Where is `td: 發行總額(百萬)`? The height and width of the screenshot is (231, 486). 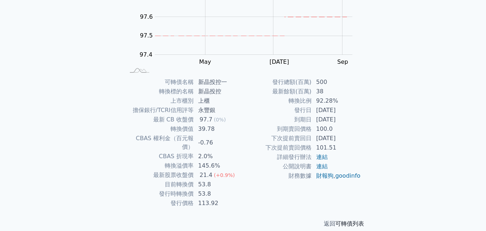
td: 發行總額(百萬) is located at coordinates (277, 82).